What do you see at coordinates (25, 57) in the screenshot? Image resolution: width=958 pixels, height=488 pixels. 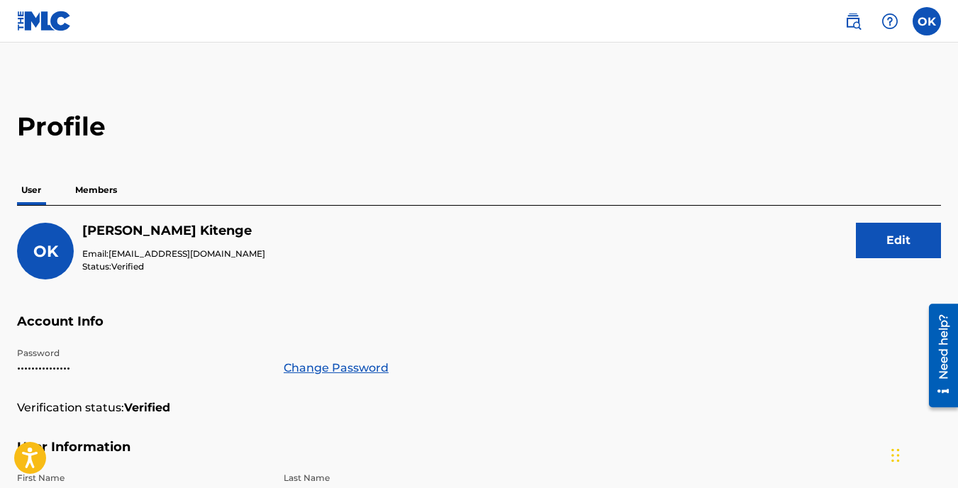 I see `div: Open Resource Center` at bounding box center [25, 57].